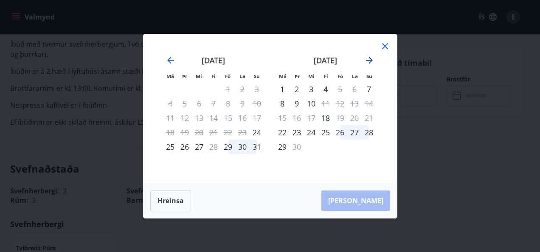  I want to click on td: Not available. þriðjudagur, 12. ágúst 2025, so click(185, 118).